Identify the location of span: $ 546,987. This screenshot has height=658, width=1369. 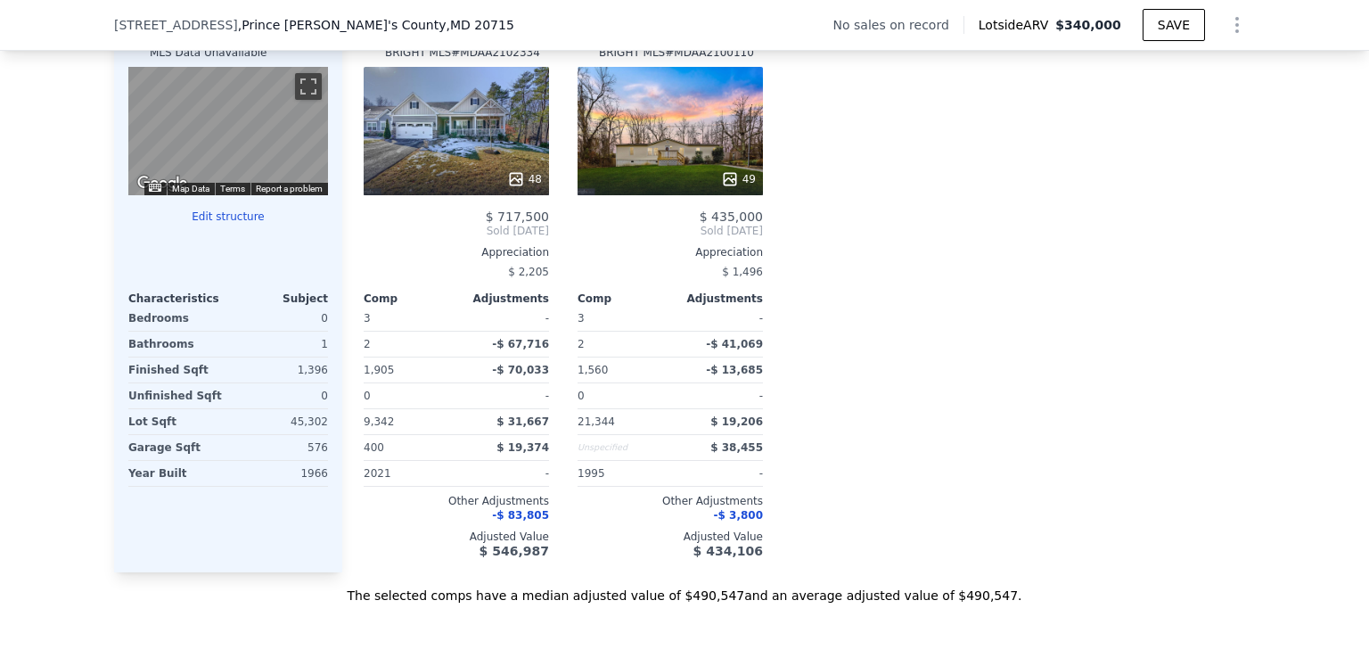
(514, 551).